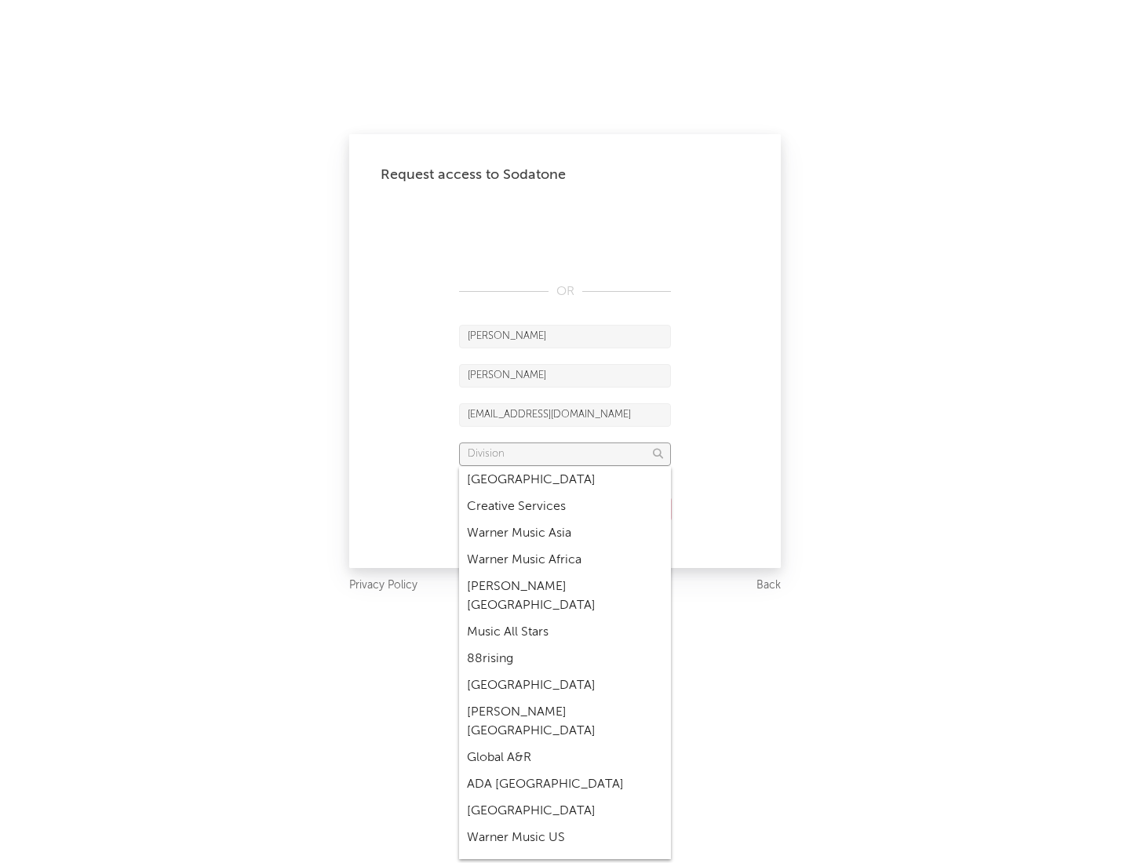 This screenshot has height=863, width=1130. What do you see at coordinates (565, 659) in the screenshot?
I see `div: 88rising` at bounding box center [565, 659].